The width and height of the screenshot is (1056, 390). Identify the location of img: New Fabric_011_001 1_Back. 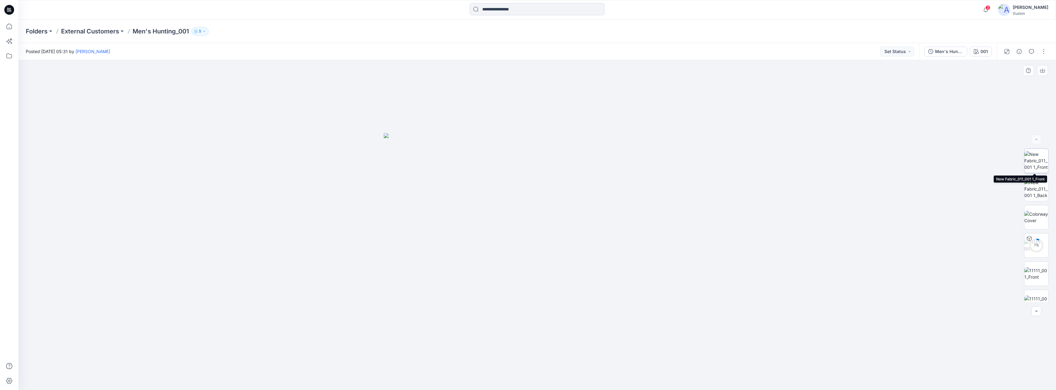
(1037, 189).